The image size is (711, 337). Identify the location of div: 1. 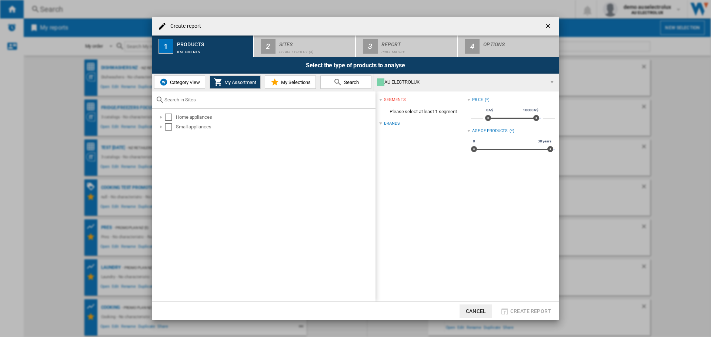
(166, 46).